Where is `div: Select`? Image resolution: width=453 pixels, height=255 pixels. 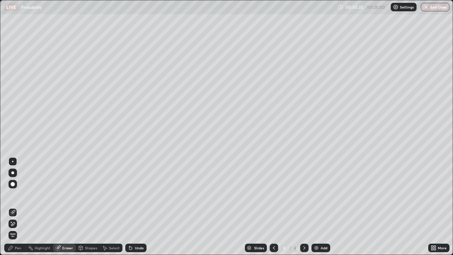
div: Select is located at coordinates (114, 248).